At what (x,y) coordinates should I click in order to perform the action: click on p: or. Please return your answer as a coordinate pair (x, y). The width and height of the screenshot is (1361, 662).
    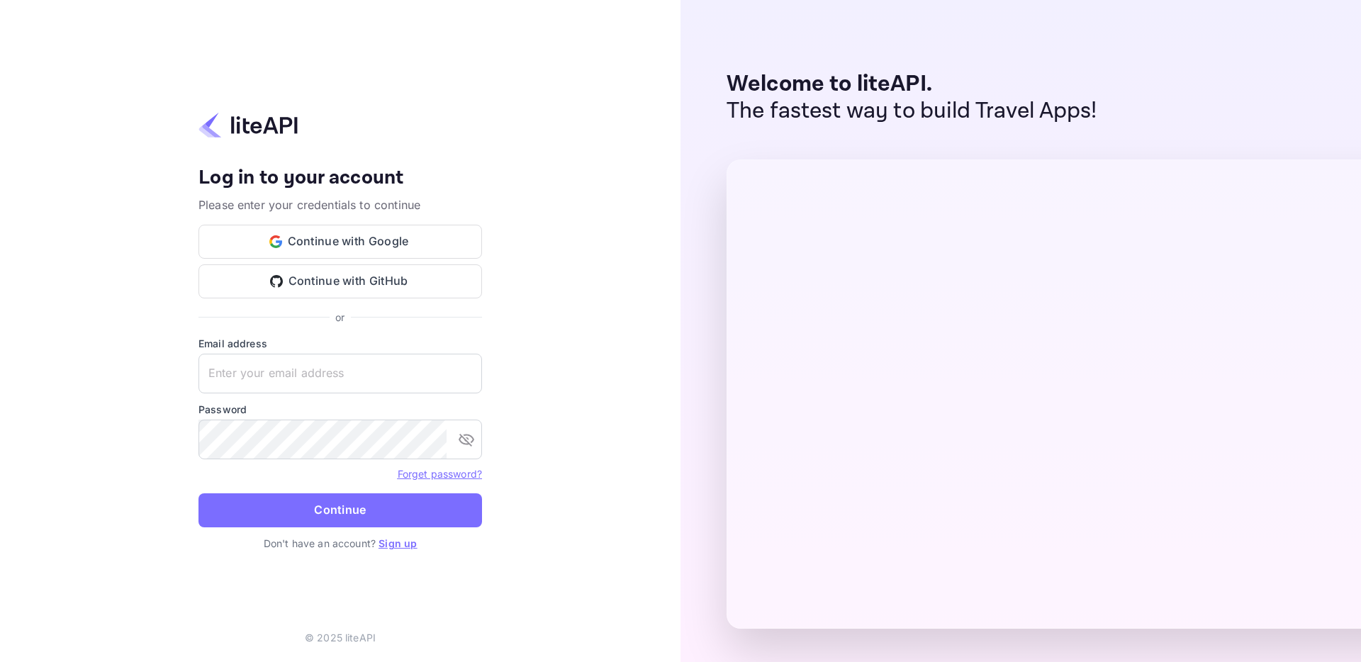
    Looking at the image, I should click on (340, 317).